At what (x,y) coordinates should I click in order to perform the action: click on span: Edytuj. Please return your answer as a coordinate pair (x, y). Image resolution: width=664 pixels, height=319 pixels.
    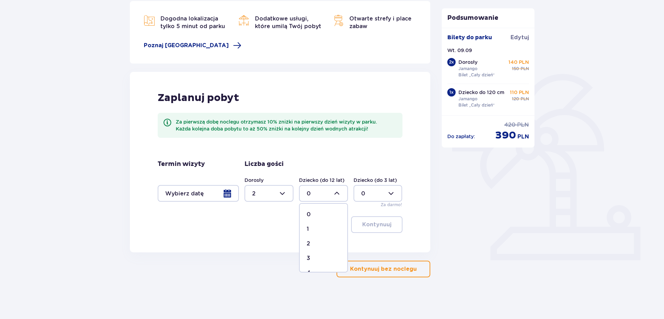
    Looking at the image, I should click on (520, 38).